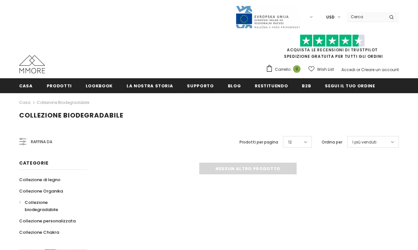  Describe the element at coordinates (364, 142) in the screenshot. I see `span: I più venduti` at that location.